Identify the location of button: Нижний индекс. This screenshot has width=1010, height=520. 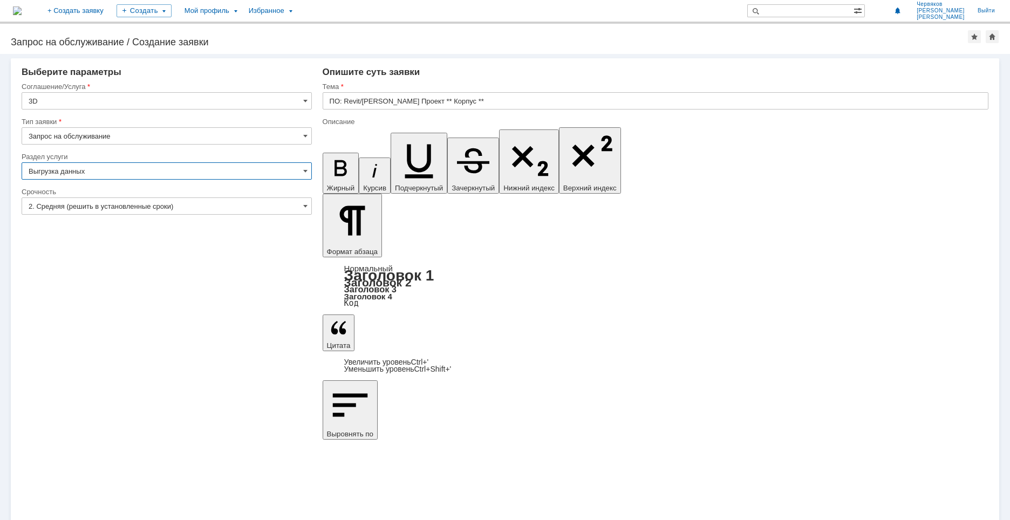
(529, 161).